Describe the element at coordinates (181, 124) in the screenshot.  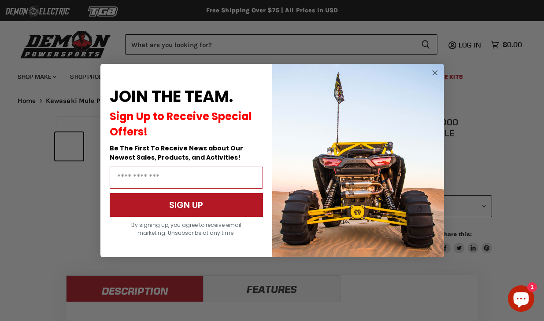
I see `span: Sign Up to Receive Special Offers!` at that location.